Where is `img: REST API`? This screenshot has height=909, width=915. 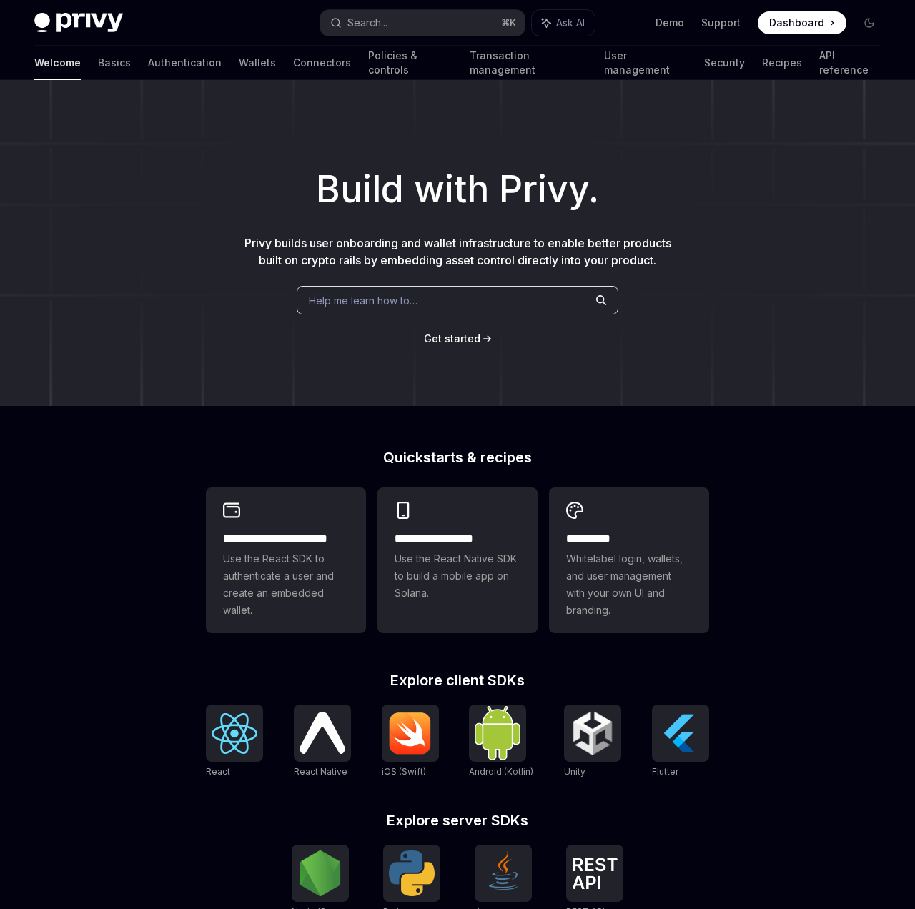 img: REST API is located at coordinates (594, 873).